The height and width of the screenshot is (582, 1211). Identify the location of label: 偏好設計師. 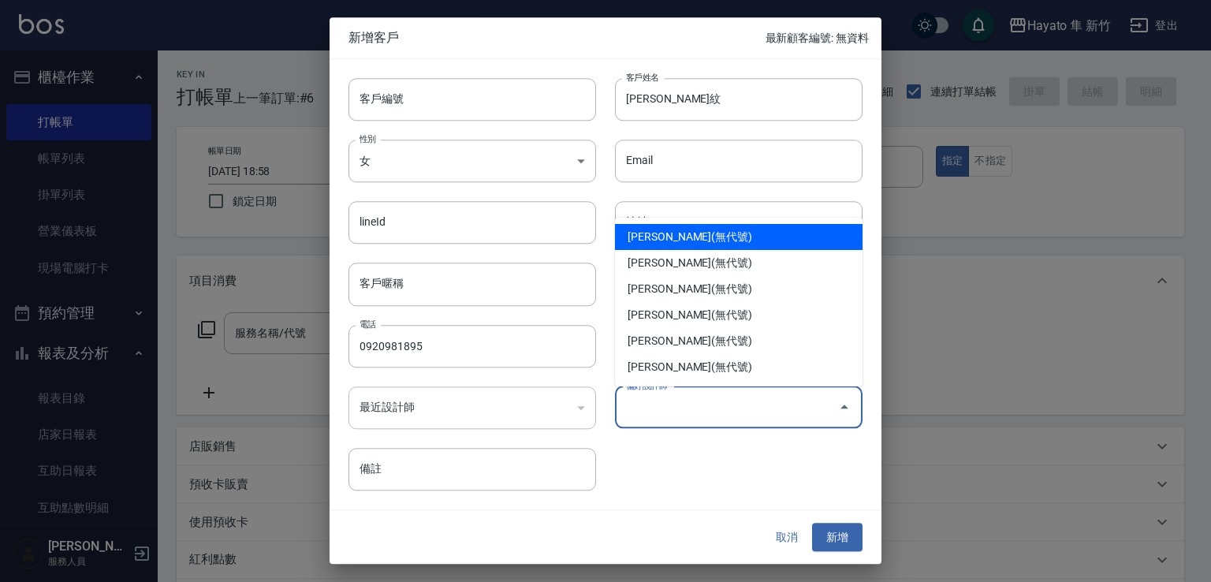
(646, 385).